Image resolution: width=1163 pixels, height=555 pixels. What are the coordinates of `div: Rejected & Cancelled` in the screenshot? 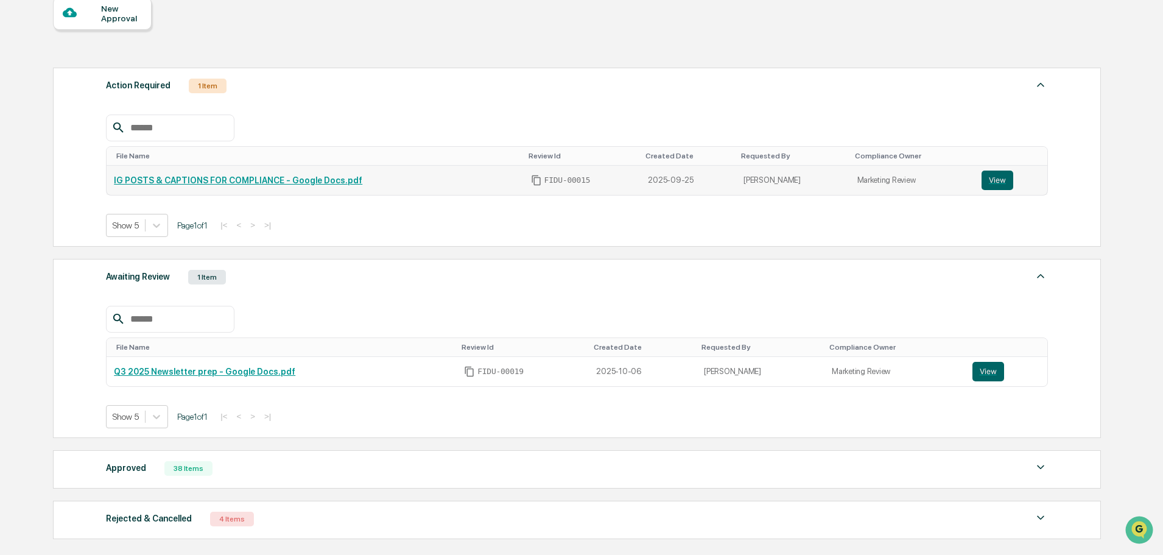 It's located at (149, 518).